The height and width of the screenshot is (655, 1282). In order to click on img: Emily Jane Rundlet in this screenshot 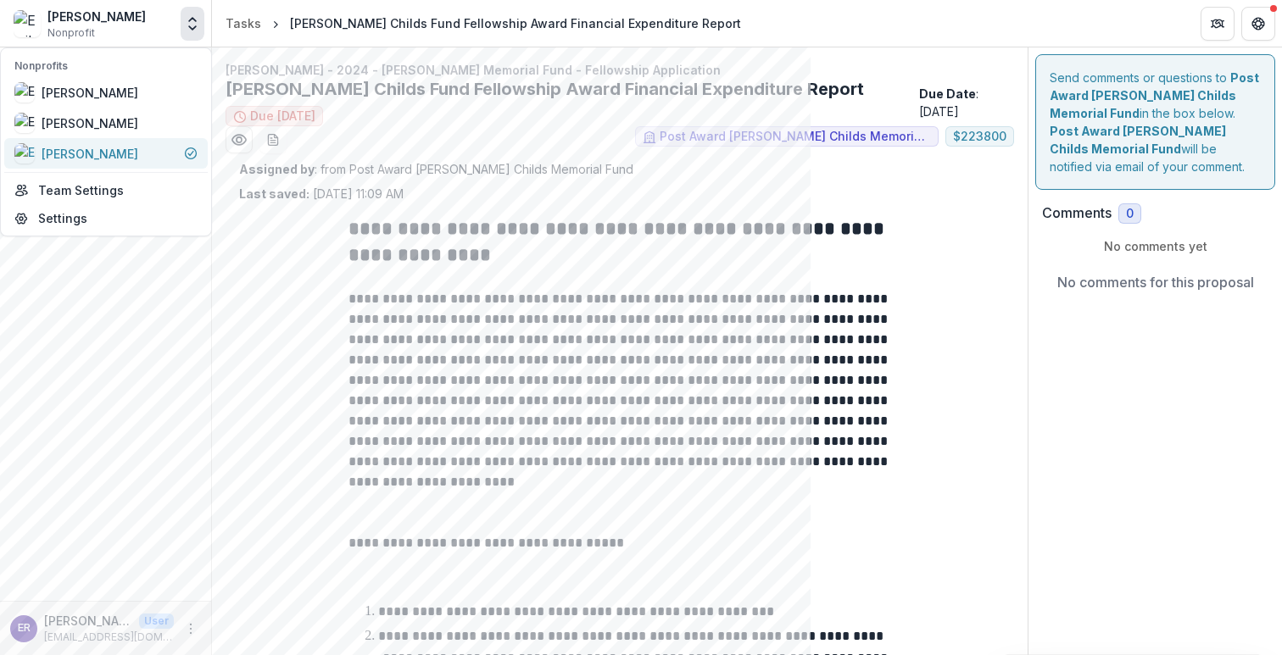, I will do `click(27, 24)`.